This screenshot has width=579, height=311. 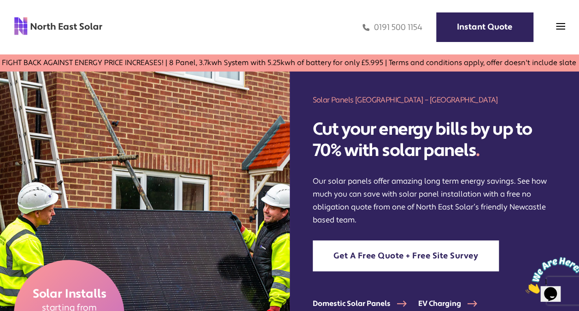 I want to click on a: 0191 500 1154, so click(x=393, y=27).